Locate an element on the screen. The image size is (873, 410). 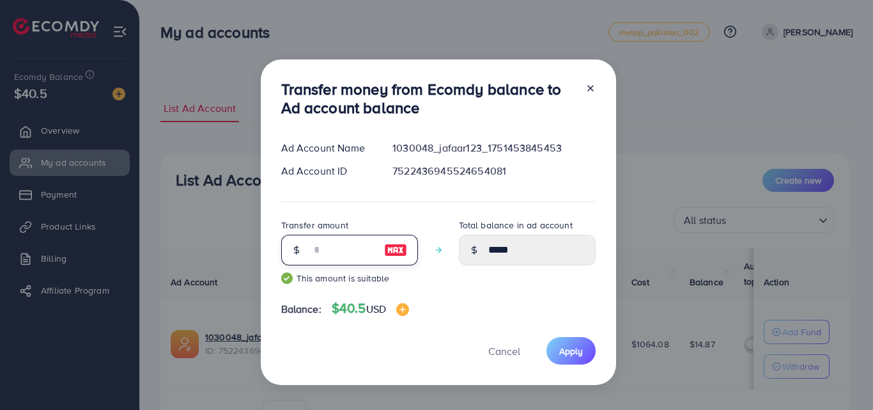
span: Balance: is located at coordinates (301, 309).